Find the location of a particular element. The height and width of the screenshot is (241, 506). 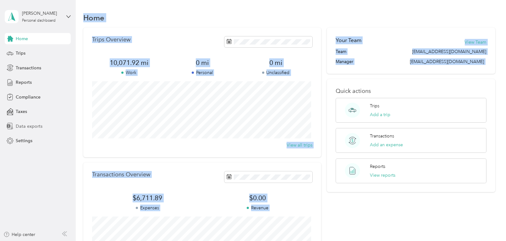

button: Add an expense is located at coordinates (386, 145).